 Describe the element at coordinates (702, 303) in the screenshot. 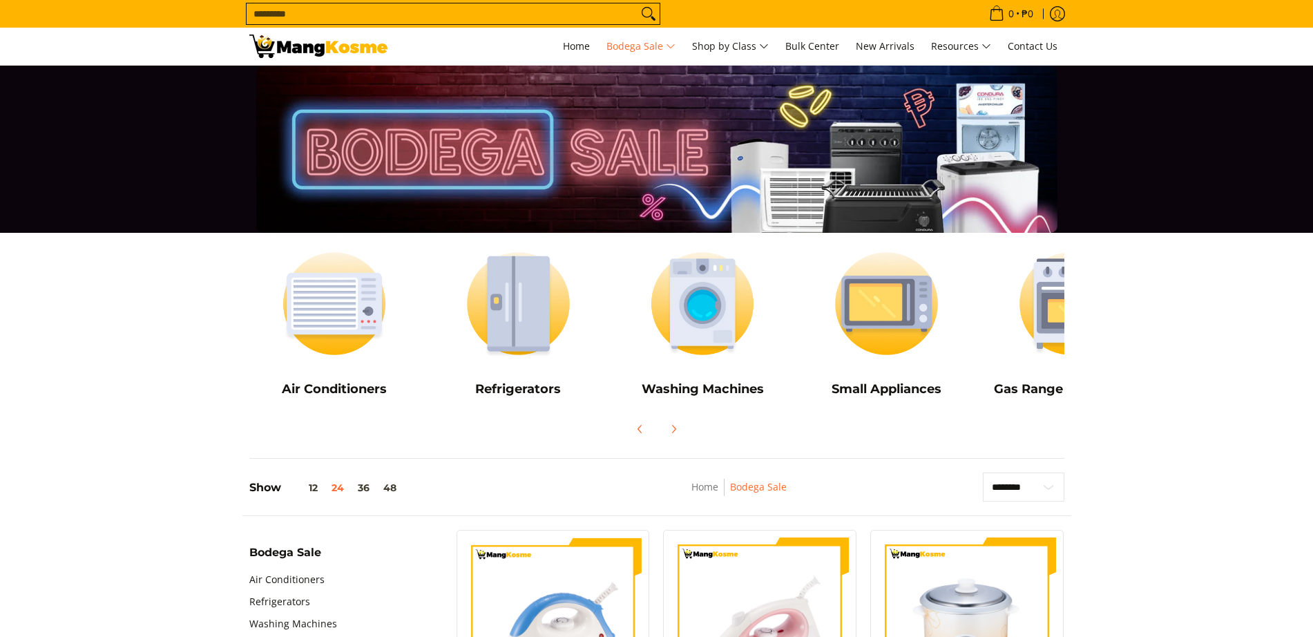

I see `img: Washing Machines` at that location.